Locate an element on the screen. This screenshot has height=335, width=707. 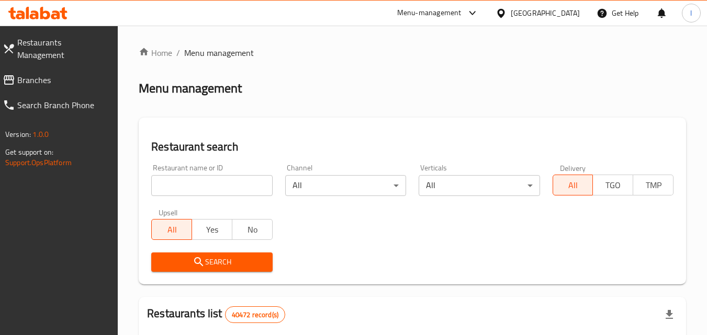
a: Support.OpsPlatform is located at coordinates (38, 163).